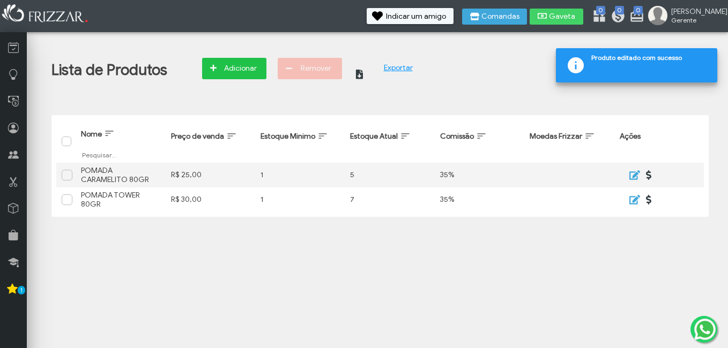 Image resolution: width=728 pixels, height=348 pixels. I want to click on span: Indicar um amigo, so click(416, 17).